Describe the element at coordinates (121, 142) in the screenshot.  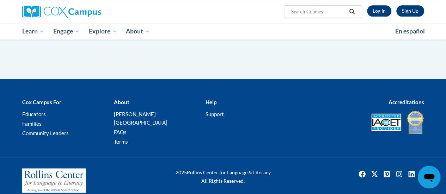
I see `a: Terms` at that location.